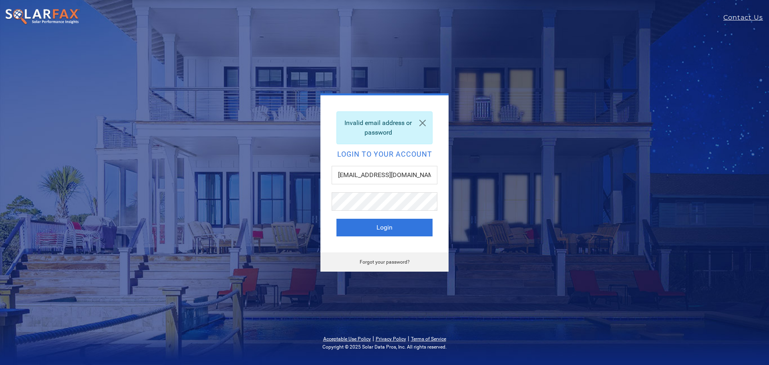 The height and width of the screenshot is (365, 769). Describe the element at coordinates (384, 262) in the screenshot. I see `a: Forgot your password?` at that location.